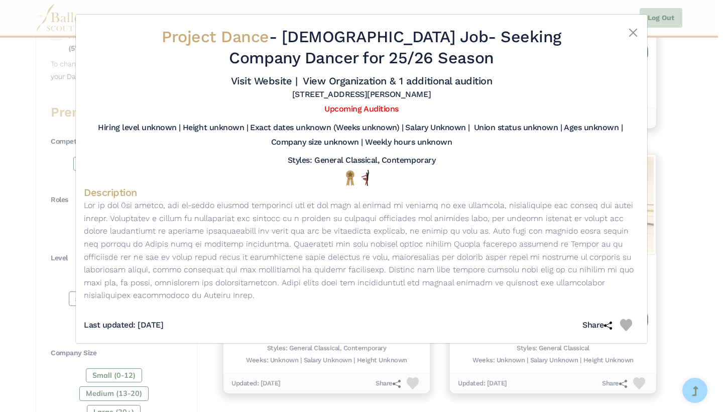 The height and width of the screenshot is (412, 723). What do you see at coordinates (365, 178) in the screenshot?
I see `img: All` at bounding box center [365, 178].